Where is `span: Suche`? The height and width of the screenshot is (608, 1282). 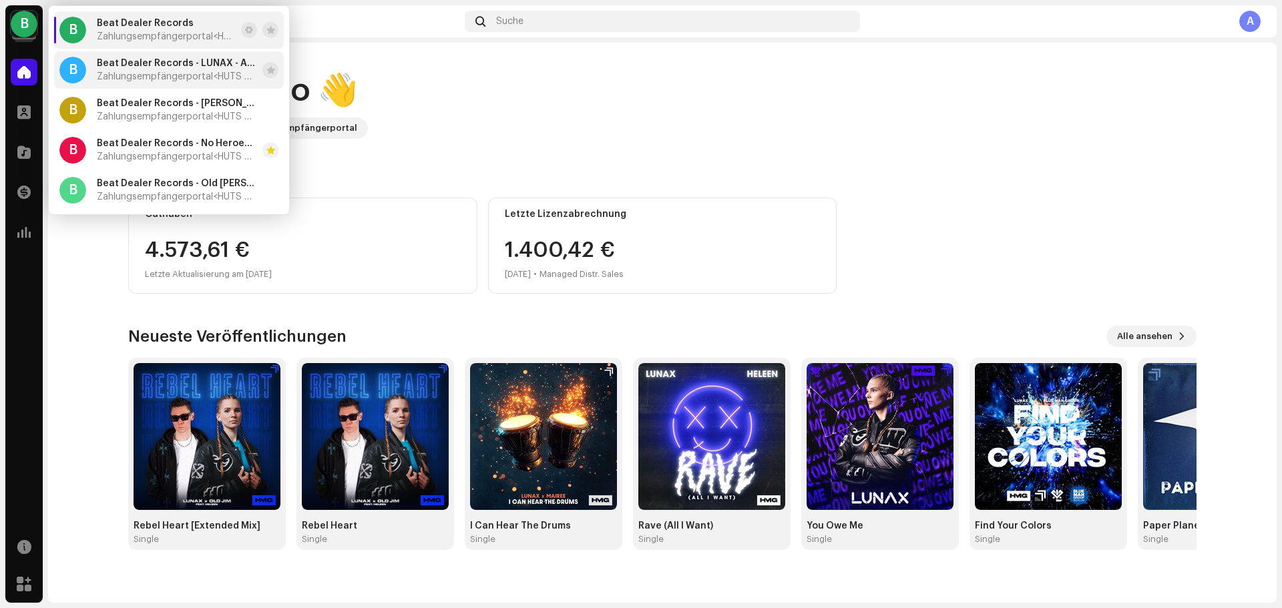
span: Suche is located at coordinates (509, 21).